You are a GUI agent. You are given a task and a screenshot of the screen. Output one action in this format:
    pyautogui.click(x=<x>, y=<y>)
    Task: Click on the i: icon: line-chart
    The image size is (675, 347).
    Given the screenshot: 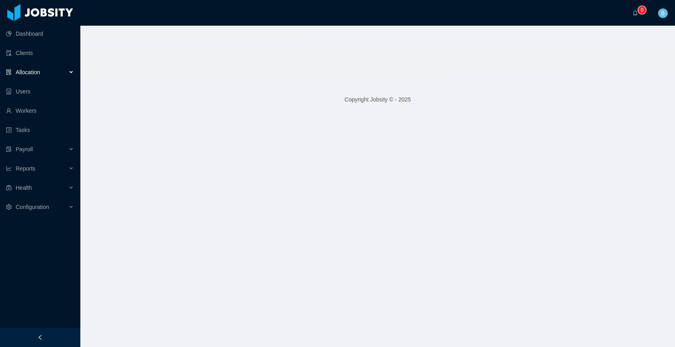 What is the action you would take?
    pyautogui.click(x=9, y=169)
    